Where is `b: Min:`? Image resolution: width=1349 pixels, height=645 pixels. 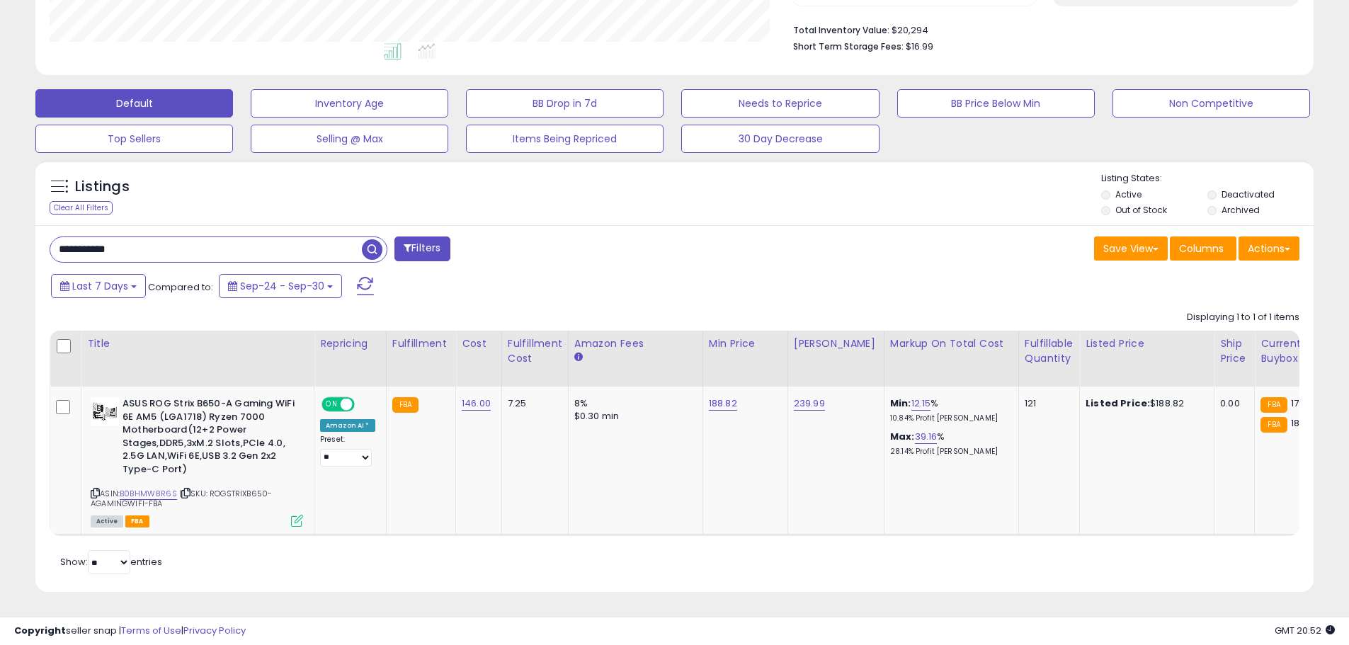 b: Min: is located at coordinates (900, 403).